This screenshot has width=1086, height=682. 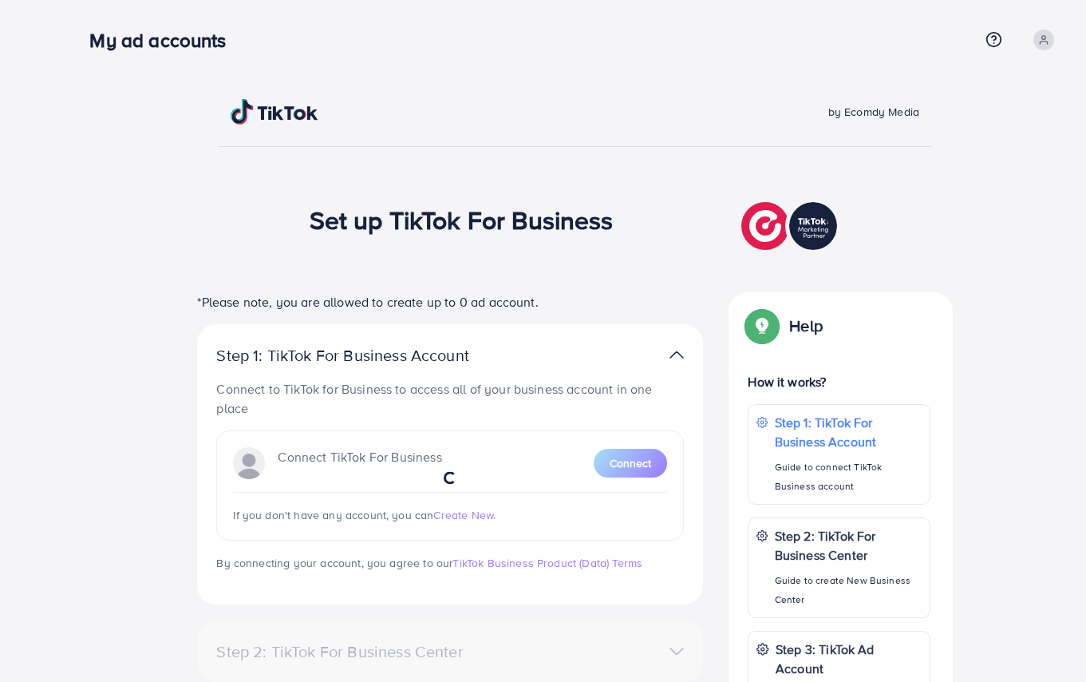 I want to click on h3: My ad accounts, so click(x=164, y=40).